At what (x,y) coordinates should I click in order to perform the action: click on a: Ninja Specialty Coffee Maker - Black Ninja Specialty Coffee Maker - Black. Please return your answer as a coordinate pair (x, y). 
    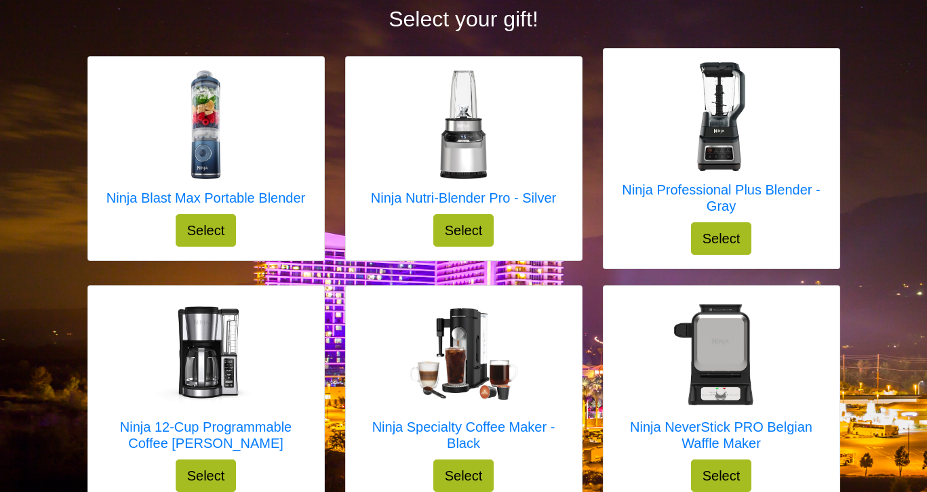
    Looking at the image, I should click on (464, 380).